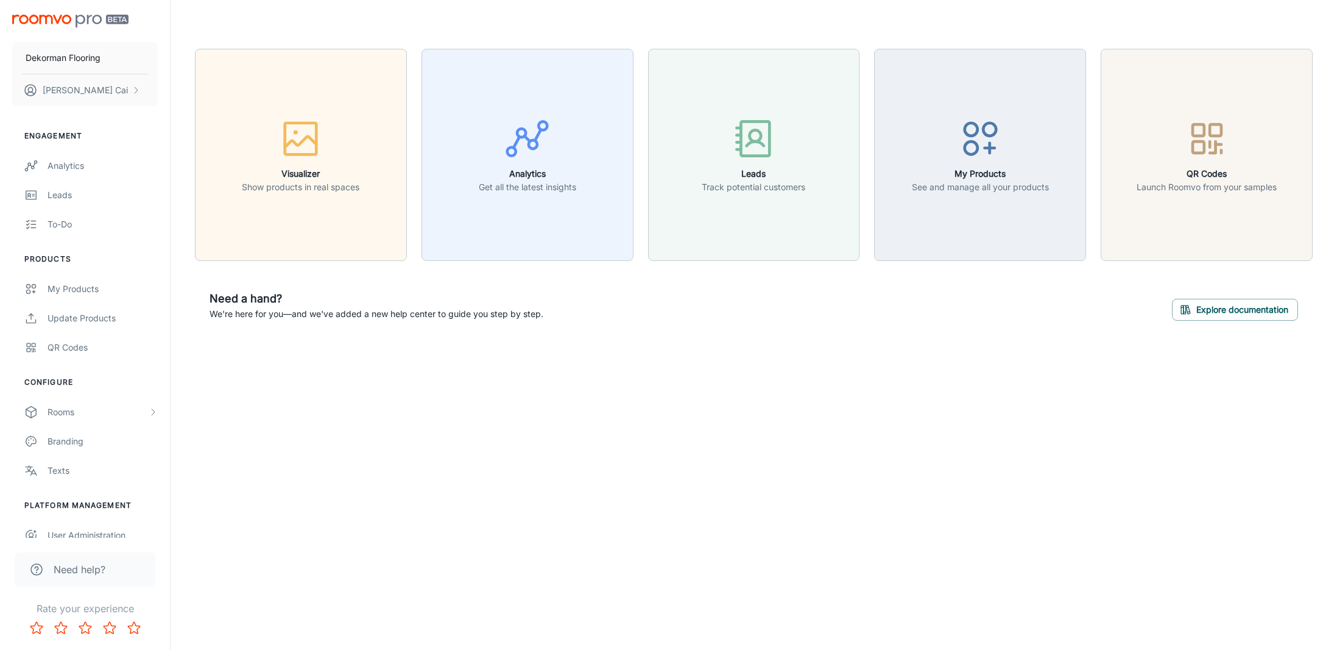 The image size is (1337, 650). What do you see at coordinates (377, 314) in the screenshot?
I see `p: We're here for you—and we've added a new help center to guide you step by step.` at bounding box center [377, 314].